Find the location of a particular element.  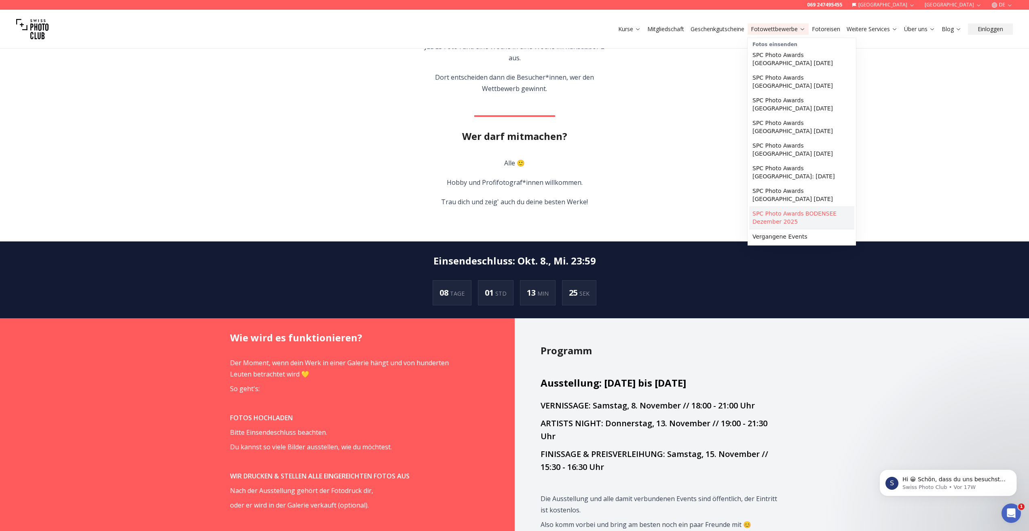

a: Weitere Services is located at coordinates (872, 29).